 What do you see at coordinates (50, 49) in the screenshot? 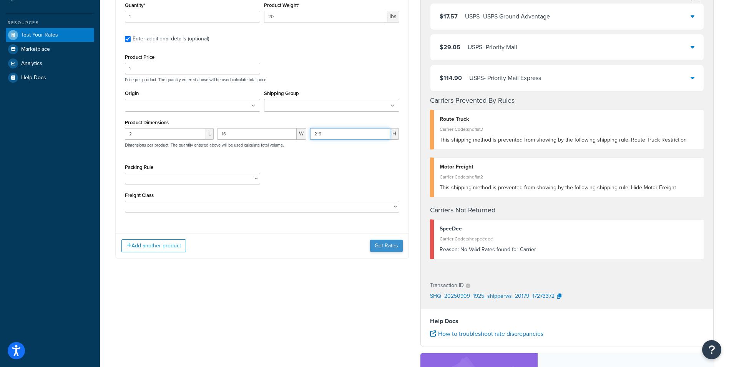
I see `li: Marketplace` at bounding box center [50, 49].